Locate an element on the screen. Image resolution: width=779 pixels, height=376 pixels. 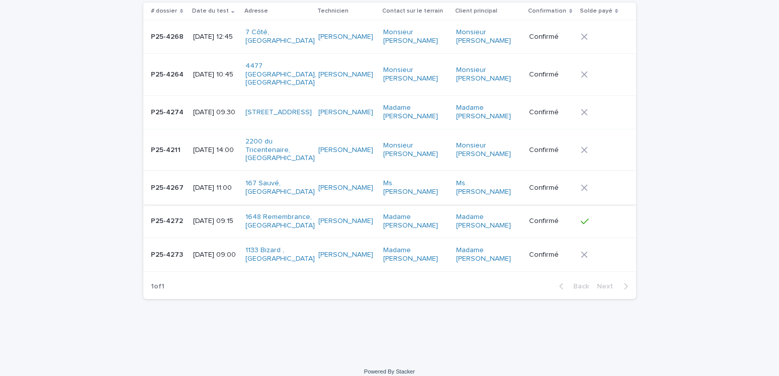
p: Adresse is located at coordinates (256, 11).